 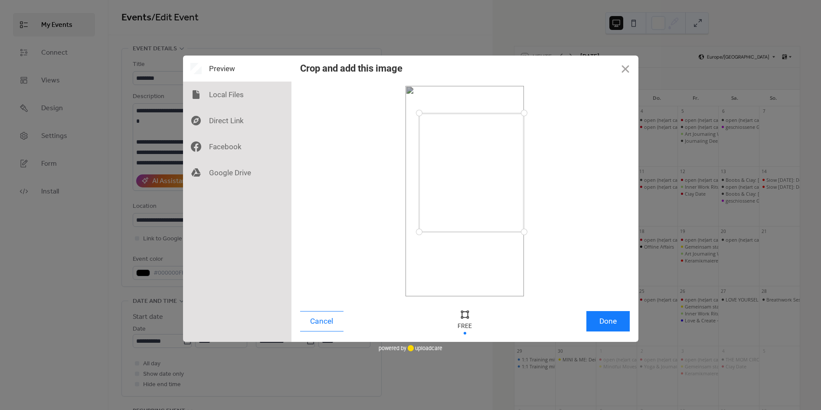 What do you see at coordinates (322, 321) in the screenshot?
I see `button: Cancel` at bounding box center [322, 321].